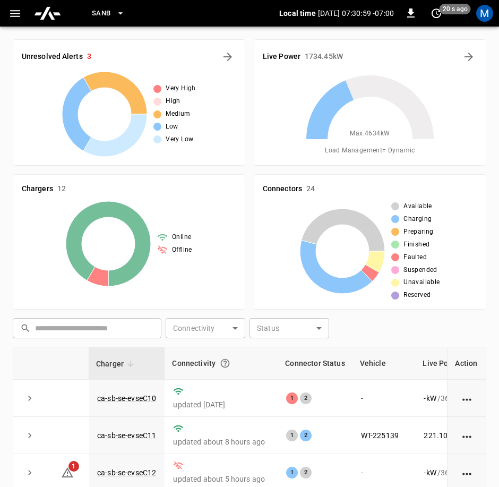 This screenshot has width=499, height=487. Describe the element at coordinates (282, 57) in the screenshot. I see `h6: Live Power` at that location.